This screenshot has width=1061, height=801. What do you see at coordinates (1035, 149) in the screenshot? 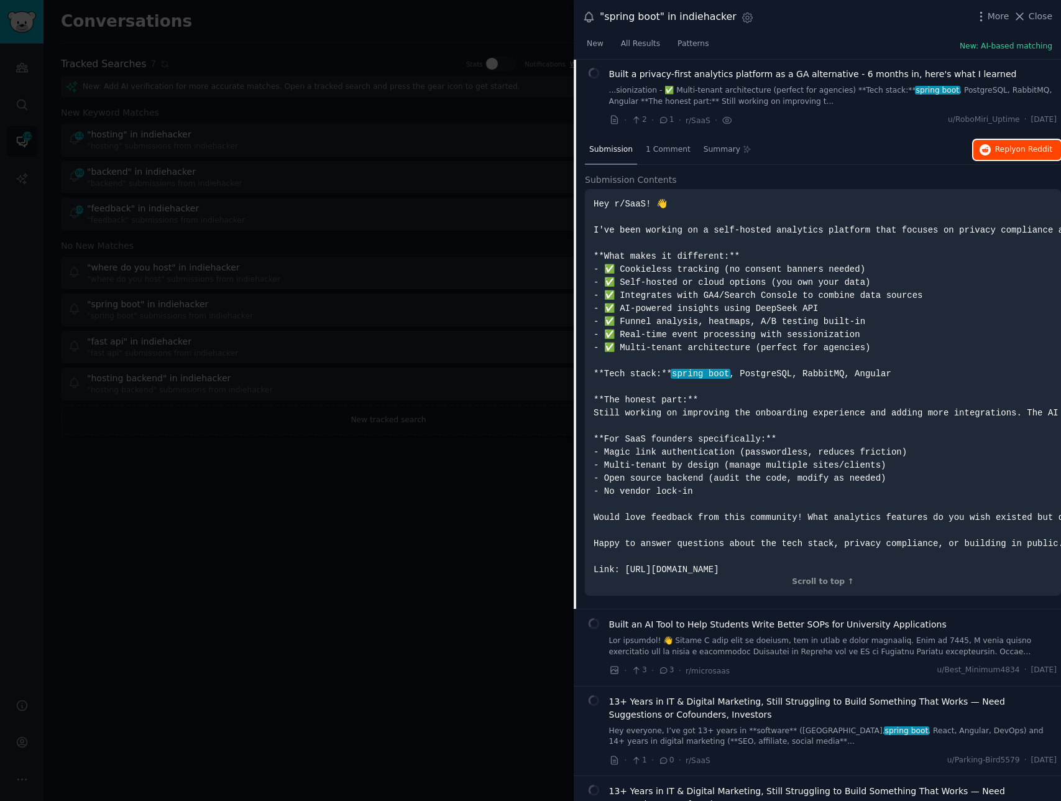
I see `span: on Reddit` at bounding box center [1035, 149].